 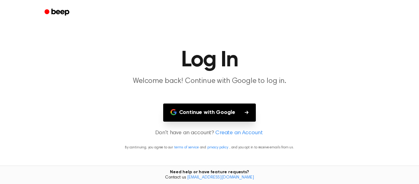 I want to click on button: Continue with Google, so click(x=209, y=112).